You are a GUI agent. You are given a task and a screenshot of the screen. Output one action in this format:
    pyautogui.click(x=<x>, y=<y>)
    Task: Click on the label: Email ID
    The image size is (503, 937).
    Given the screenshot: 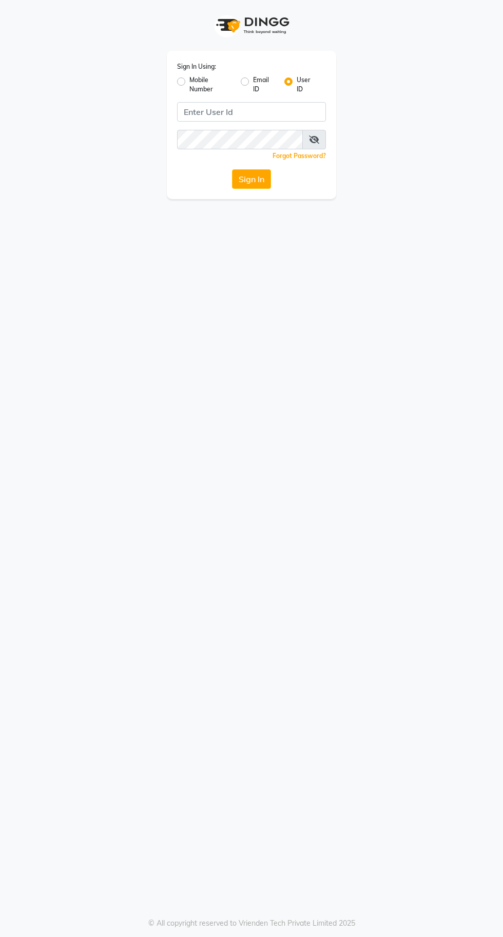 What is the action you would take?
    pyautogui.click(x=264, y=85)
    